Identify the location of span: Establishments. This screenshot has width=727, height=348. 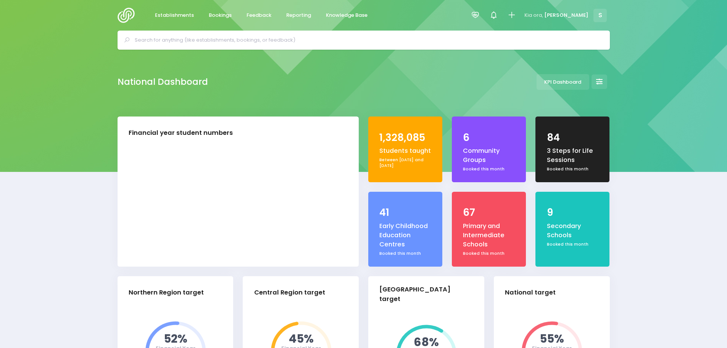
(174, 15).